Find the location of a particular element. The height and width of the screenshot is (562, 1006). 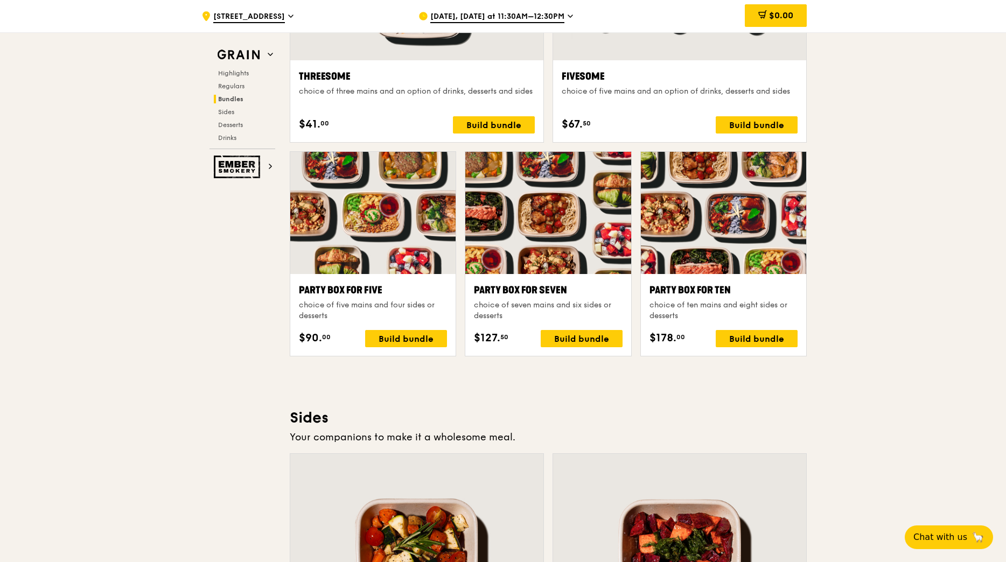

span: $90. is located at coordinates (310, 338).